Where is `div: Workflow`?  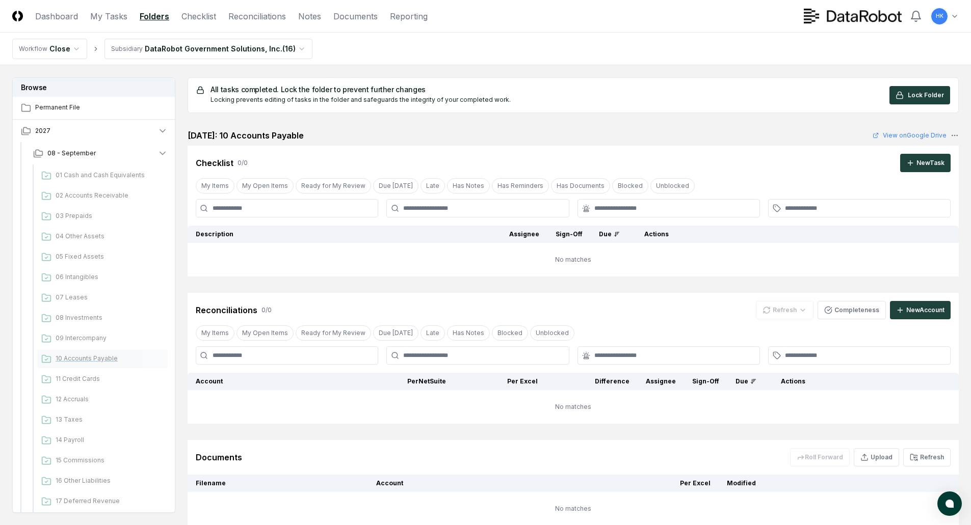 div: Workflow is located at coordinates (33, 49).